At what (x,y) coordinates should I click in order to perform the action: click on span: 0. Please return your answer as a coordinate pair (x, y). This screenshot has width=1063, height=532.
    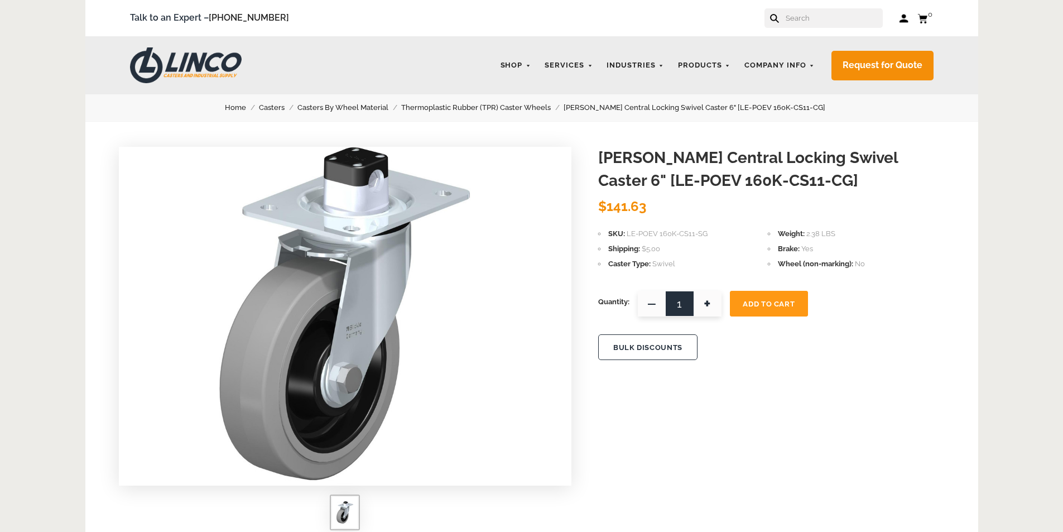
    Looking at the image, I should click on (930, 14).